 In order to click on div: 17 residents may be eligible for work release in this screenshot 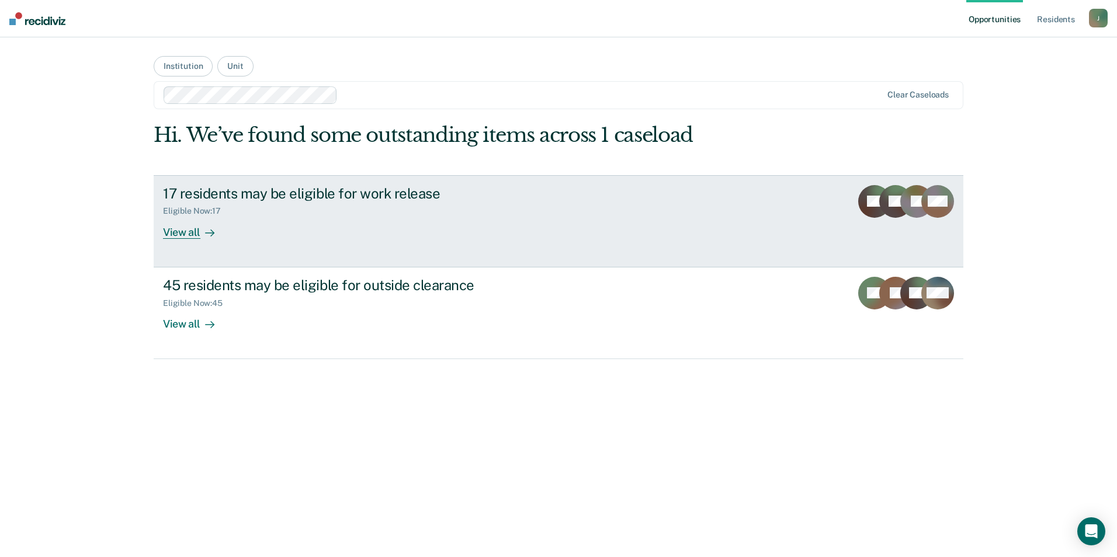, I will do `click(368, 193)`.